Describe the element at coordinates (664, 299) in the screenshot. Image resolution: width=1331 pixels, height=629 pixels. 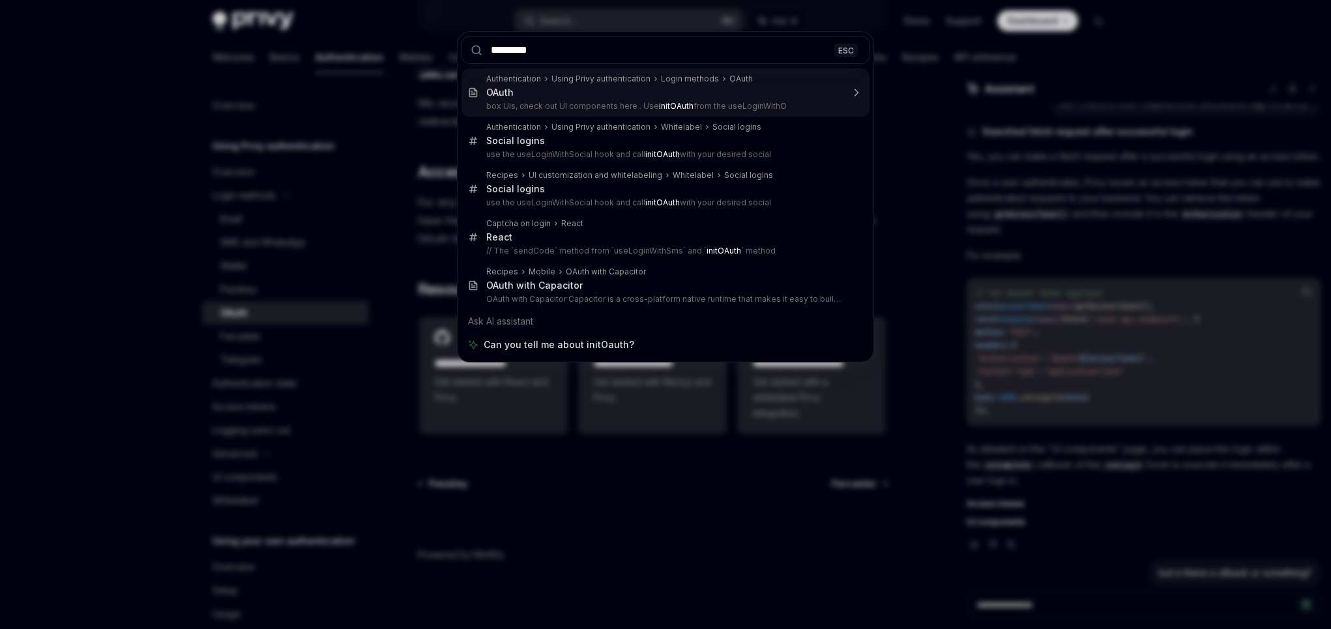
I see `p: OAuth with Capacitor Capacitor is a cross-platform native runtime that makes it easy to build modern` at that location.